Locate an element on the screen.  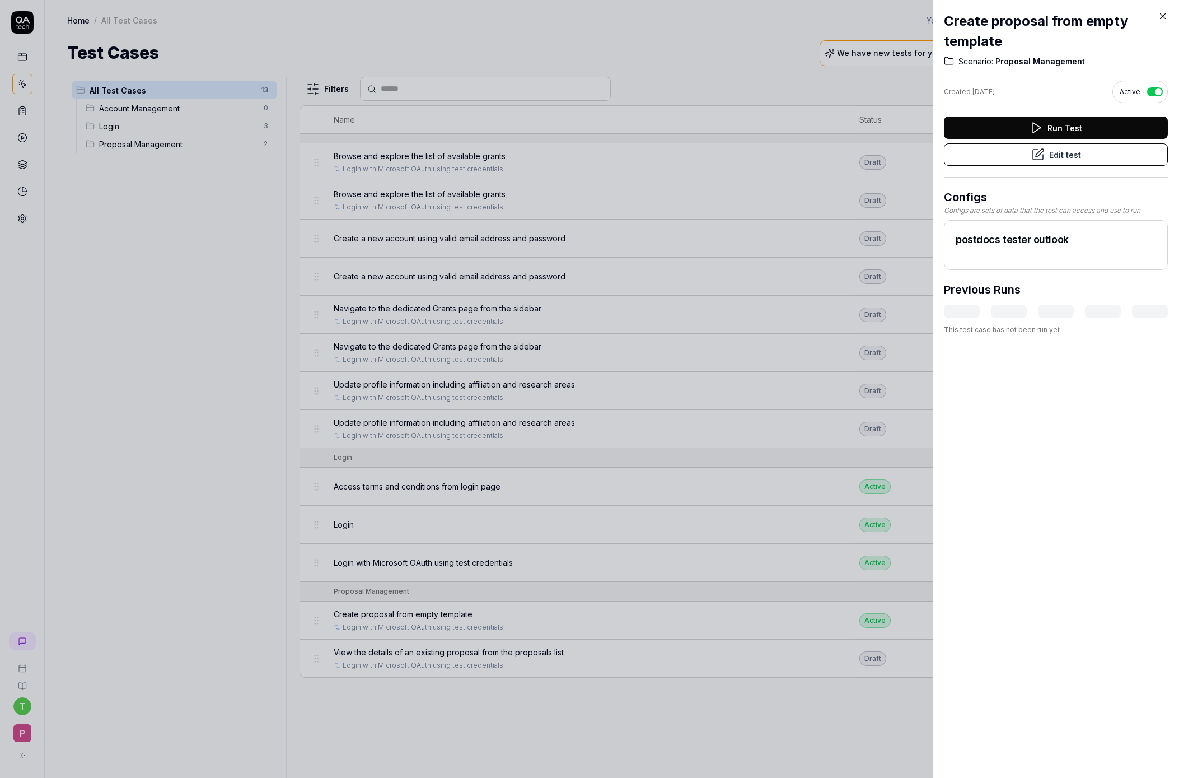
span: Scenario: is located at coordinates (976, 62).